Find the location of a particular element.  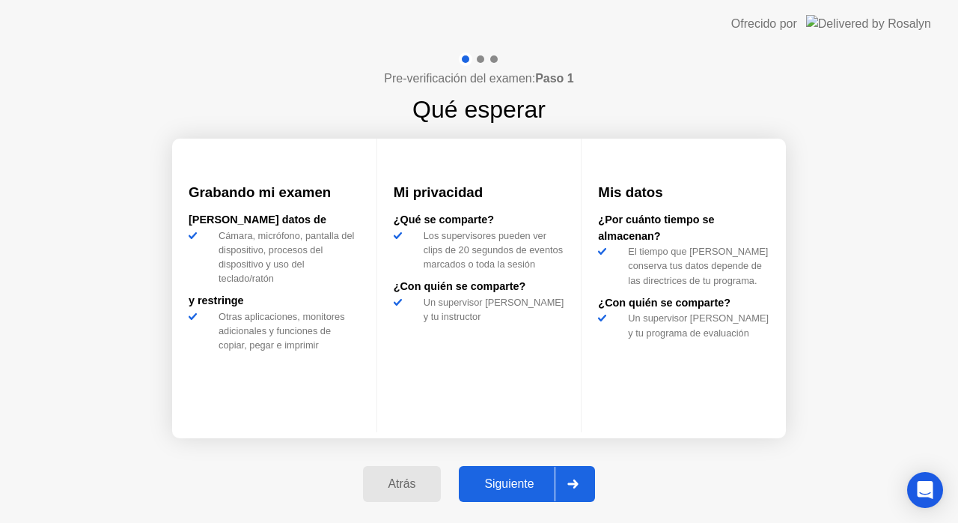

div: Los supervisores pueden ver clips de 20 segundos de eventos marcados o toda la sesión is located at coordinates (491, 250).